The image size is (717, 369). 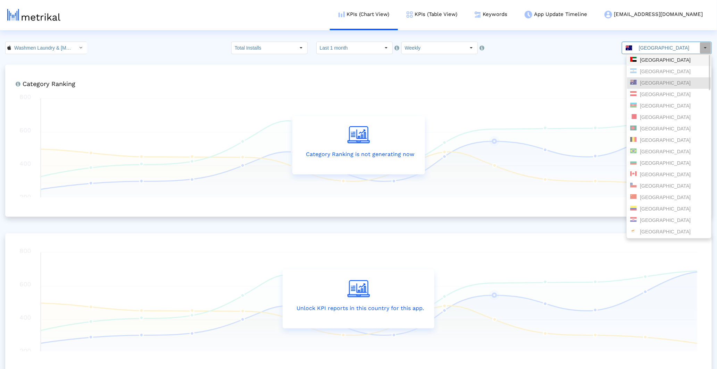 I want to click on img: keywords.png, so click(x=478, y=15).